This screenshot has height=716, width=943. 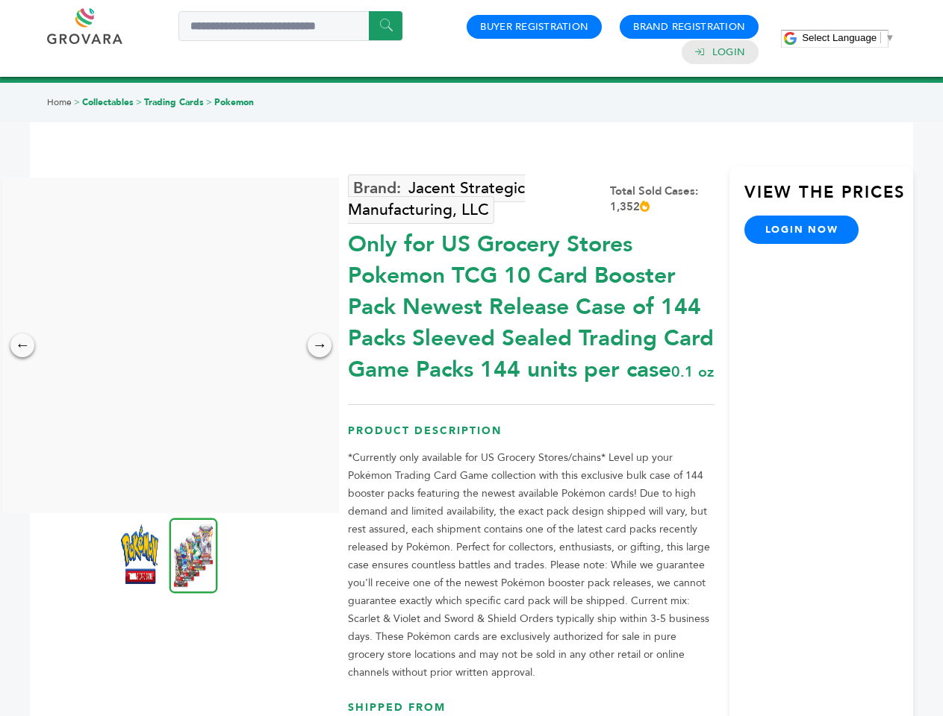 What do you see at coordinates (802, 230) in the screenshot?
I see `a: login now` at bounding box center [802, 230].